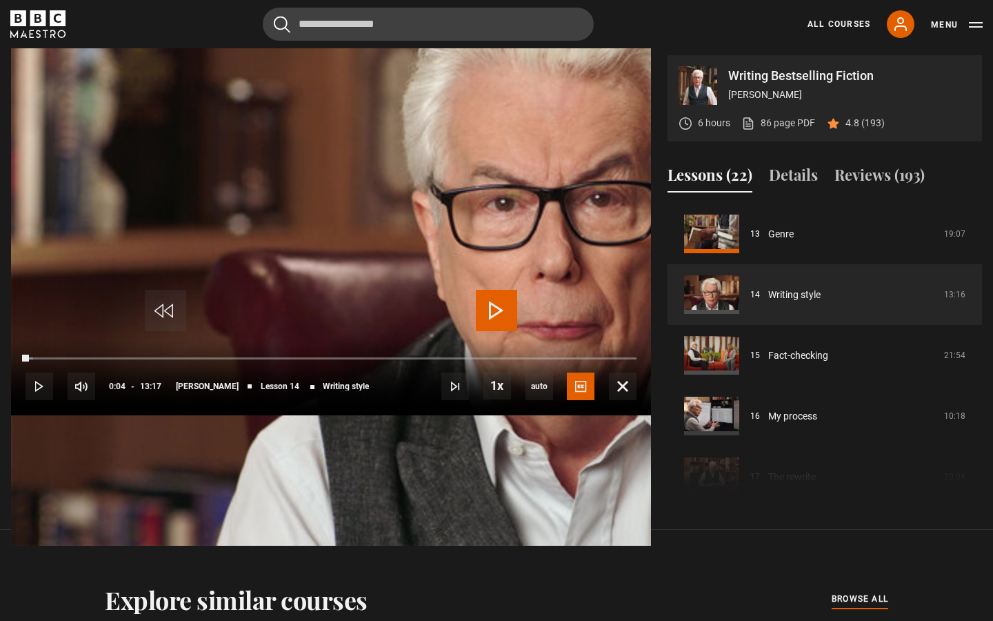  Describe the element at coordinates (331, 235) in the screenshot. I see `video-js: Video Player` at that location.